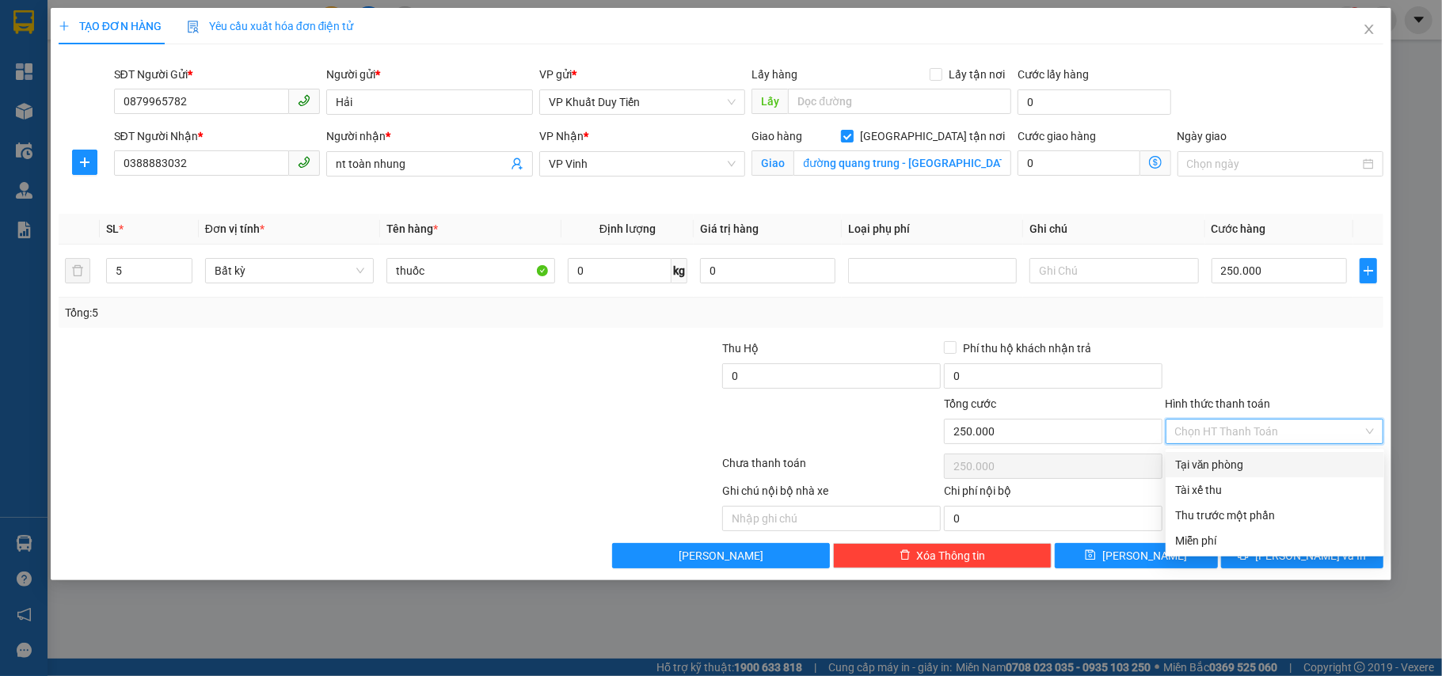 This screenshot has width=1442, height=676. Describe the element at coordinates (1273, 164) in the screenshot. I see `input: Ngày giao` at that location.